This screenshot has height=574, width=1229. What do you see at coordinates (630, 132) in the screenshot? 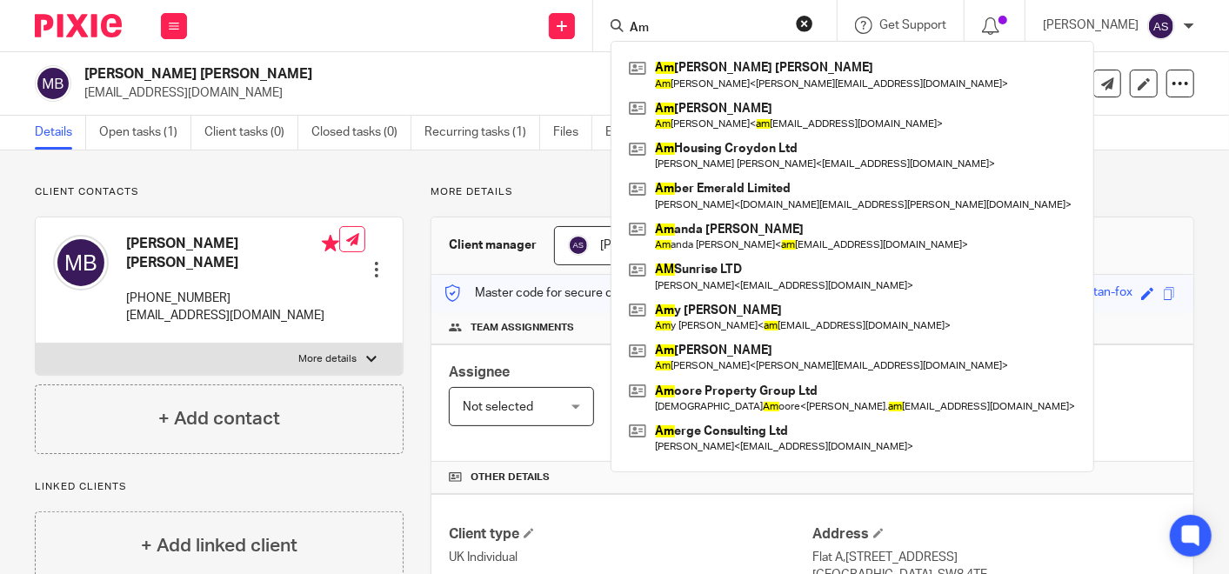
I see `a: Emails` at bounding box center [630, 132].